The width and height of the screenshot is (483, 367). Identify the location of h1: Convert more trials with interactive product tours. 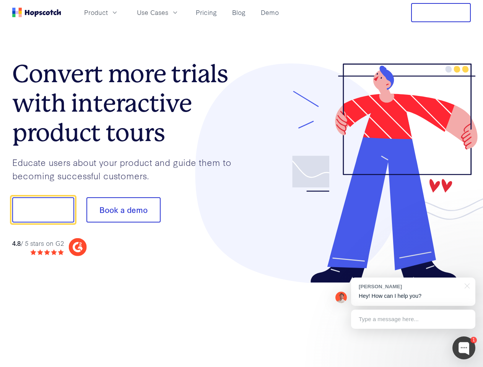
(127, 103).